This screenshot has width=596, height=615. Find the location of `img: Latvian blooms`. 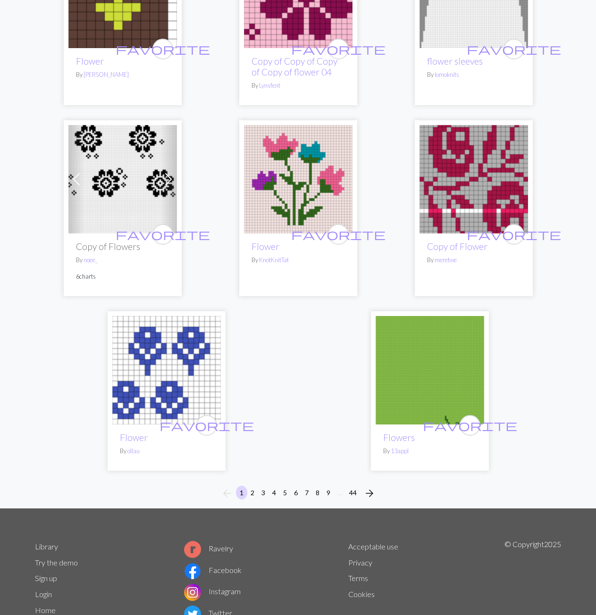

img: Latvian blooms is located at coordinates (123, 179).